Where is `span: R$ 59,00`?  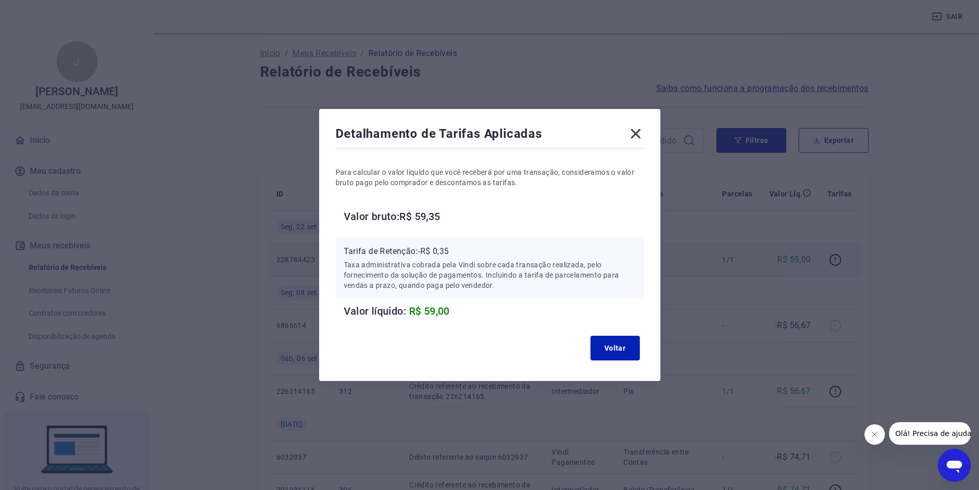 span: R$ 59,00 is located at coordinates (429, 311).